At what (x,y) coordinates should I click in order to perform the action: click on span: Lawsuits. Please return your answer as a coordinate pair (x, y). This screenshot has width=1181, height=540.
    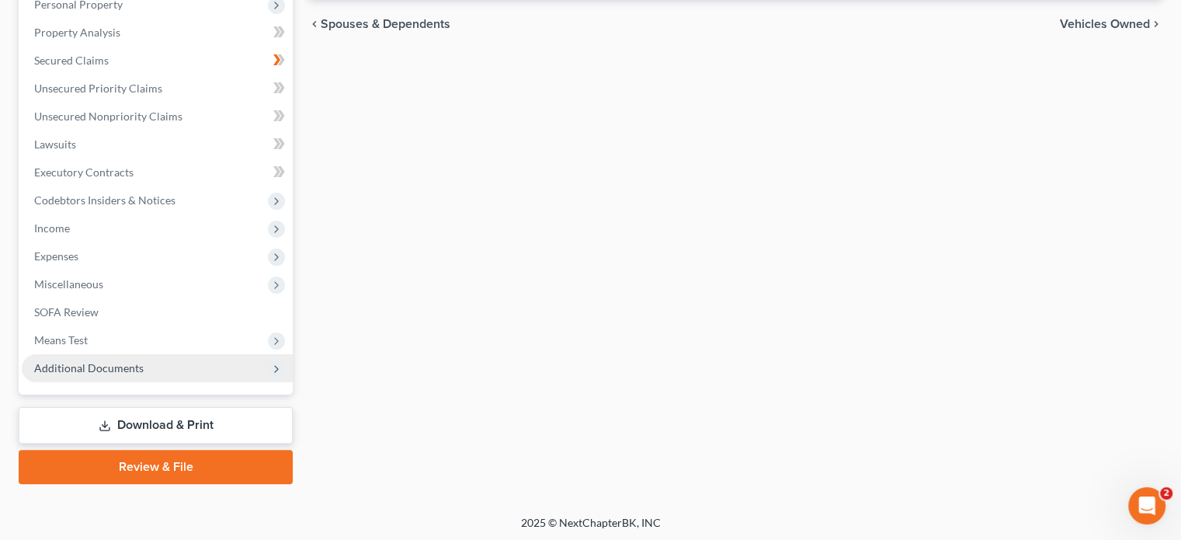
    Looking at the image, I should click on (55, 144).